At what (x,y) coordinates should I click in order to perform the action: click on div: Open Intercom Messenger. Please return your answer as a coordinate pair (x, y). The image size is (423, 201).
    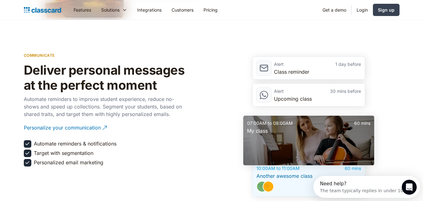
    Looking at the image, I should click on (58, 11).